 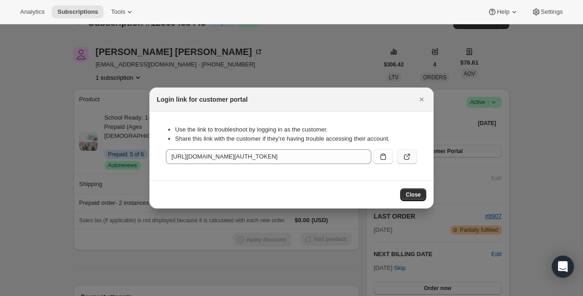 I want to click on button: Tools, so click(x=122, y=12).